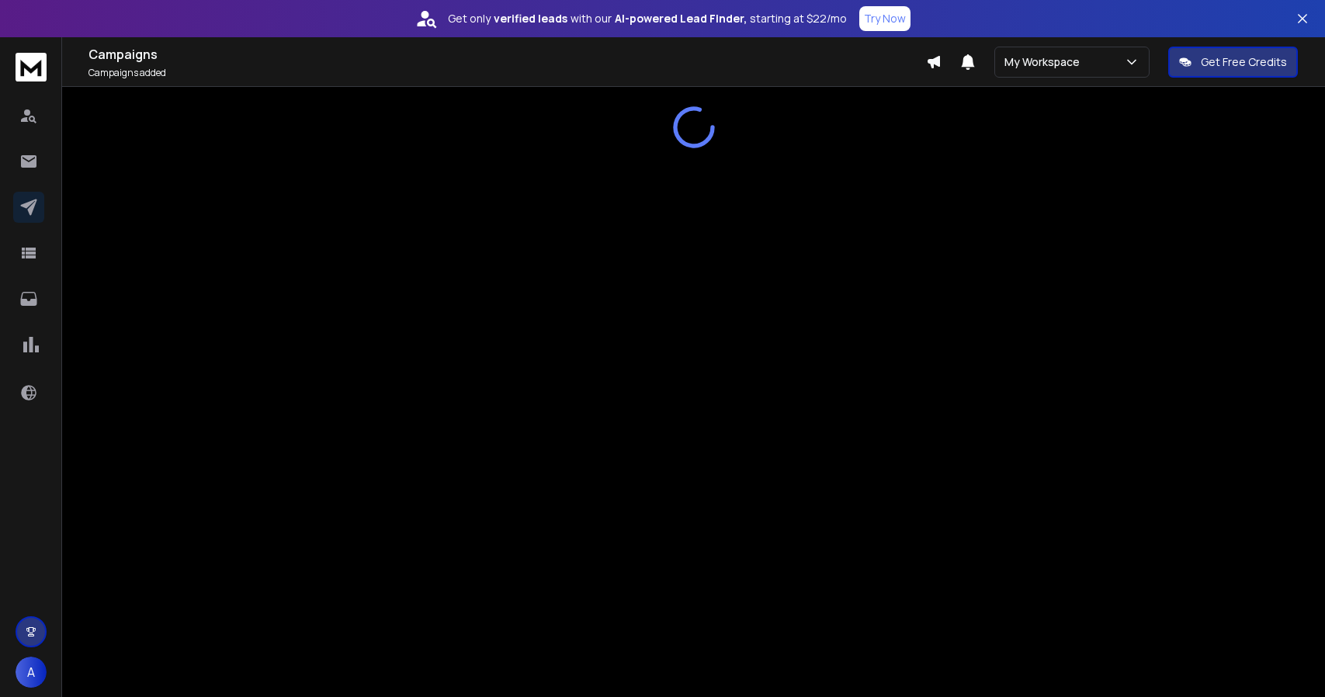  I want to click on img: logo, so click(31, 67).